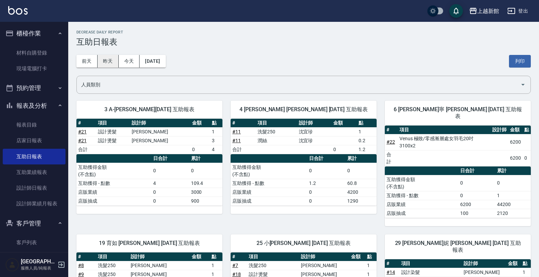  I want to click on div: 上越新館, so click(488, 11).